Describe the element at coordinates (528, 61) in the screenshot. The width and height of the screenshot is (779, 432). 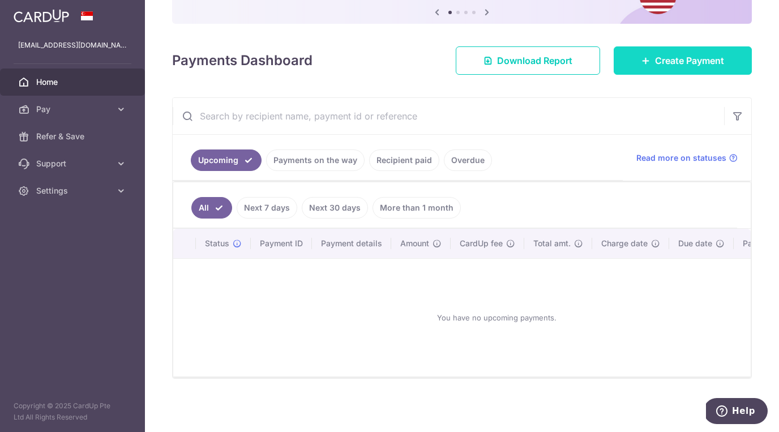
I see `a: Download Report` at that location.